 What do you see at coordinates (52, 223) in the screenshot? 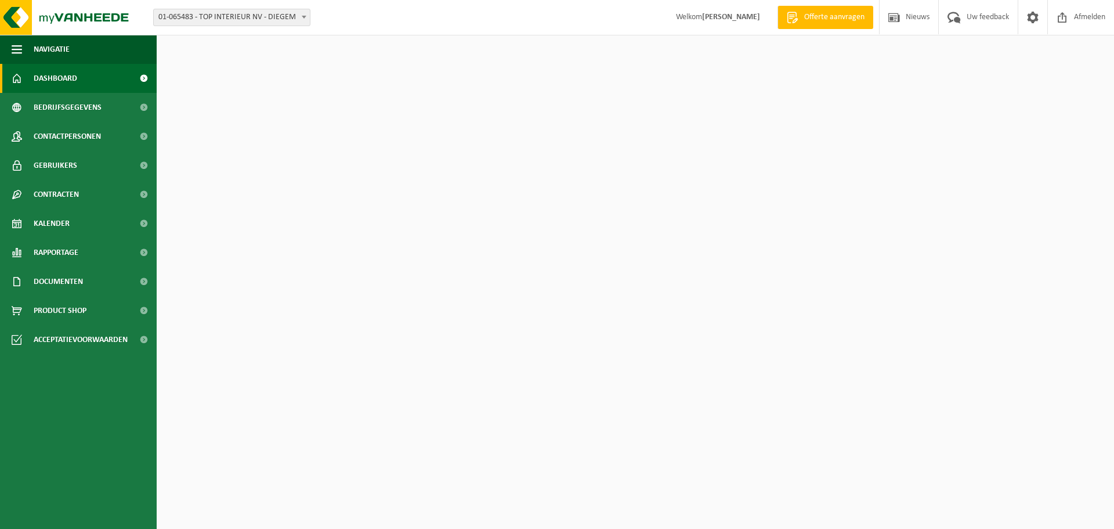
I see `span: Kalender` at bounding box center [52, 223].